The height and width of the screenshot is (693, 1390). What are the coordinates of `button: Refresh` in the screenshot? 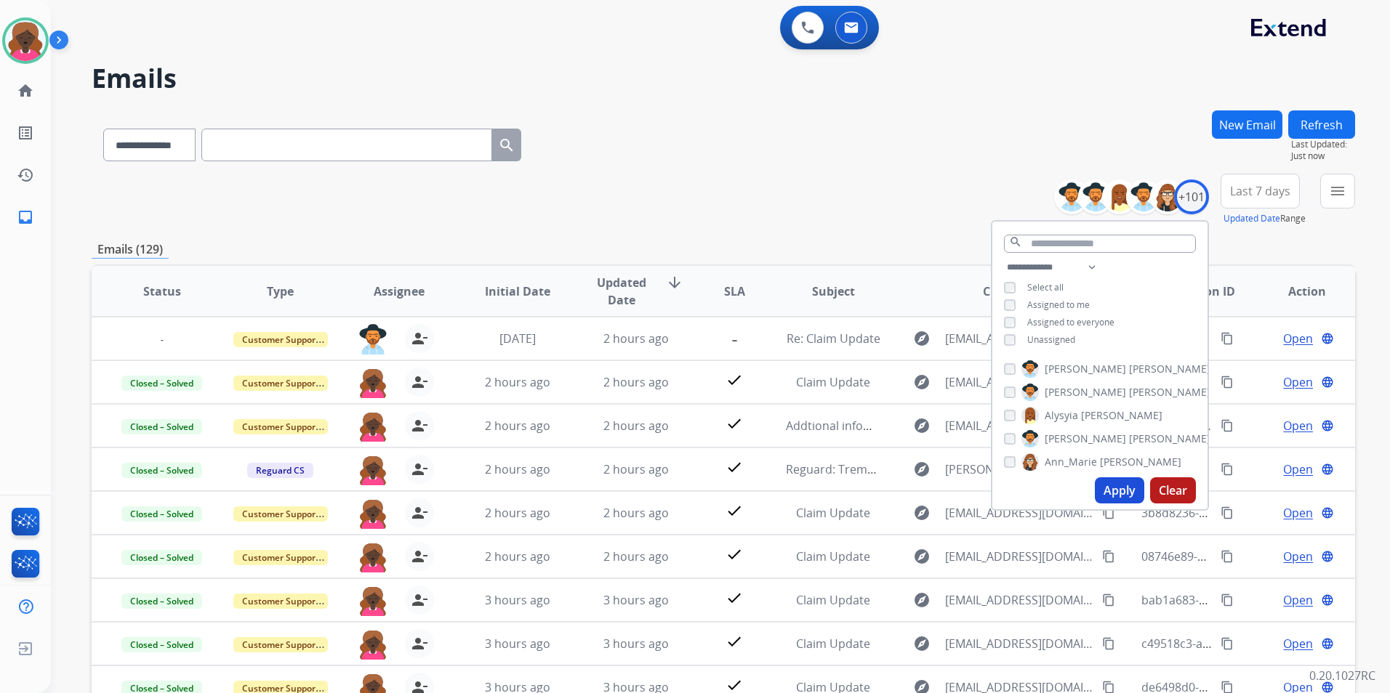 It's located at (1321, 124).